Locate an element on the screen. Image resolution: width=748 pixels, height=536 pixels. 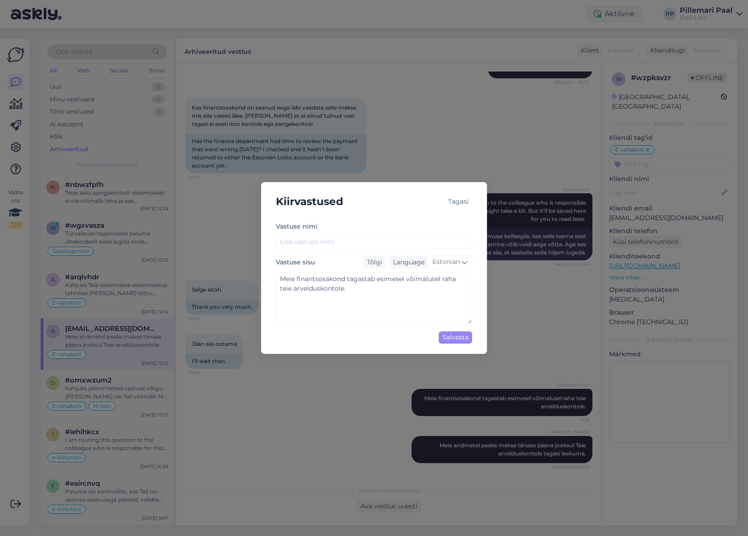
div: Tagasi is located at coordinates (458, 201).